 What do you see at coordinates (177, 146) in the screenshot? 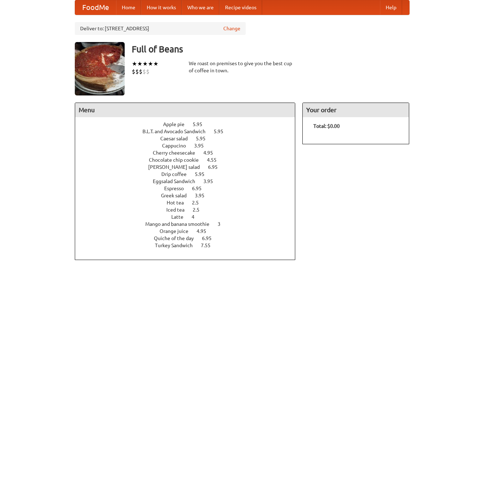
I see `span: Cappucino` at bounding box center [177, 146].